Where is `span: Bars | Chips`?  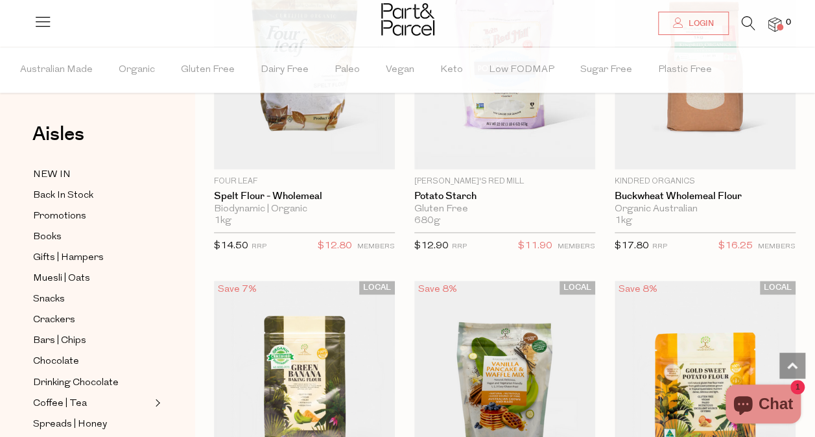 span: Bars | Chips is located at coordinates (60, 341).